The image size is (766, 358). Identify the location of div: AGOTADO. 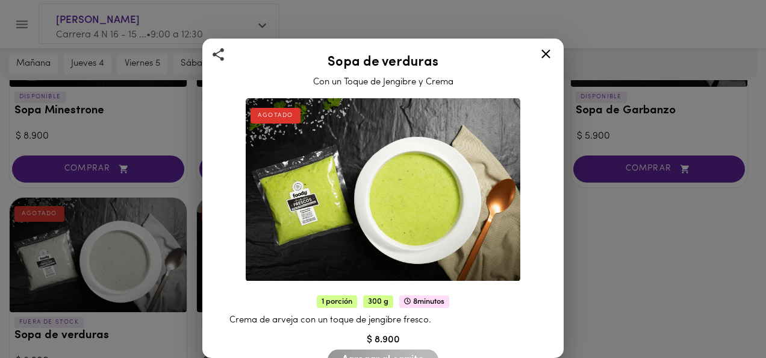
(275, 116).